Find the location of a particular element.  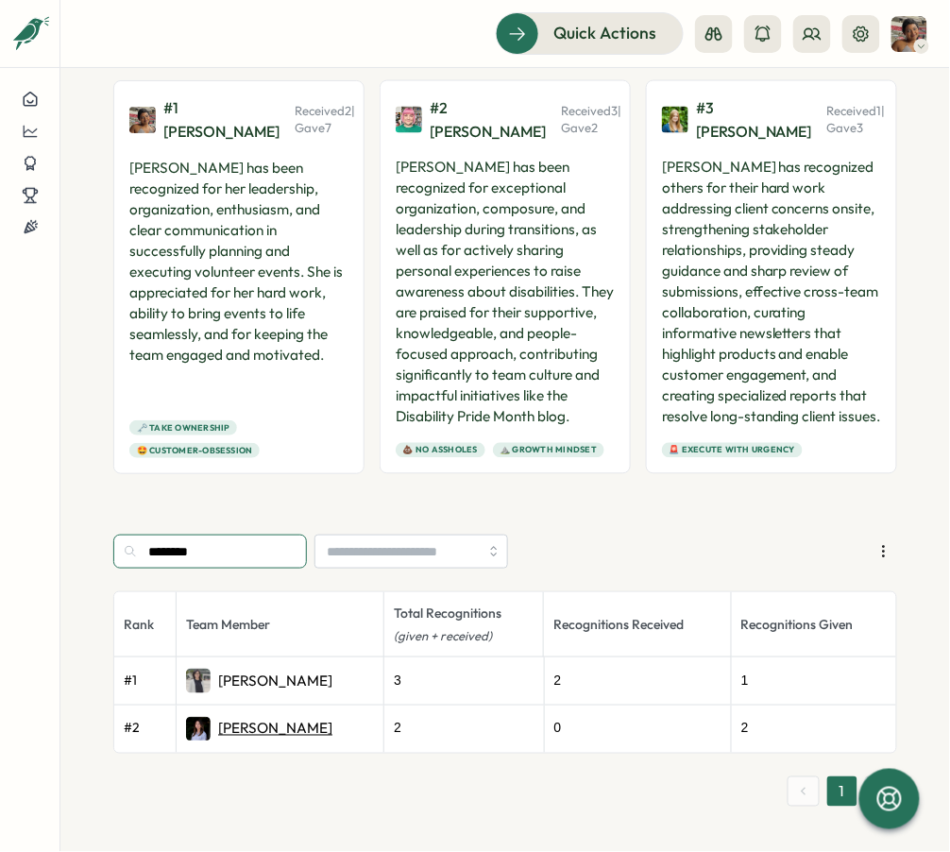

td: # 1 is located at coordinates (145, 681).